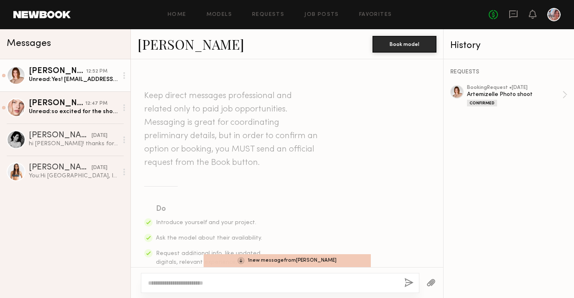 Image resolution: width=574 pixels, height=298 pixels. I want to click on a: Favorites, so click(375, 15).